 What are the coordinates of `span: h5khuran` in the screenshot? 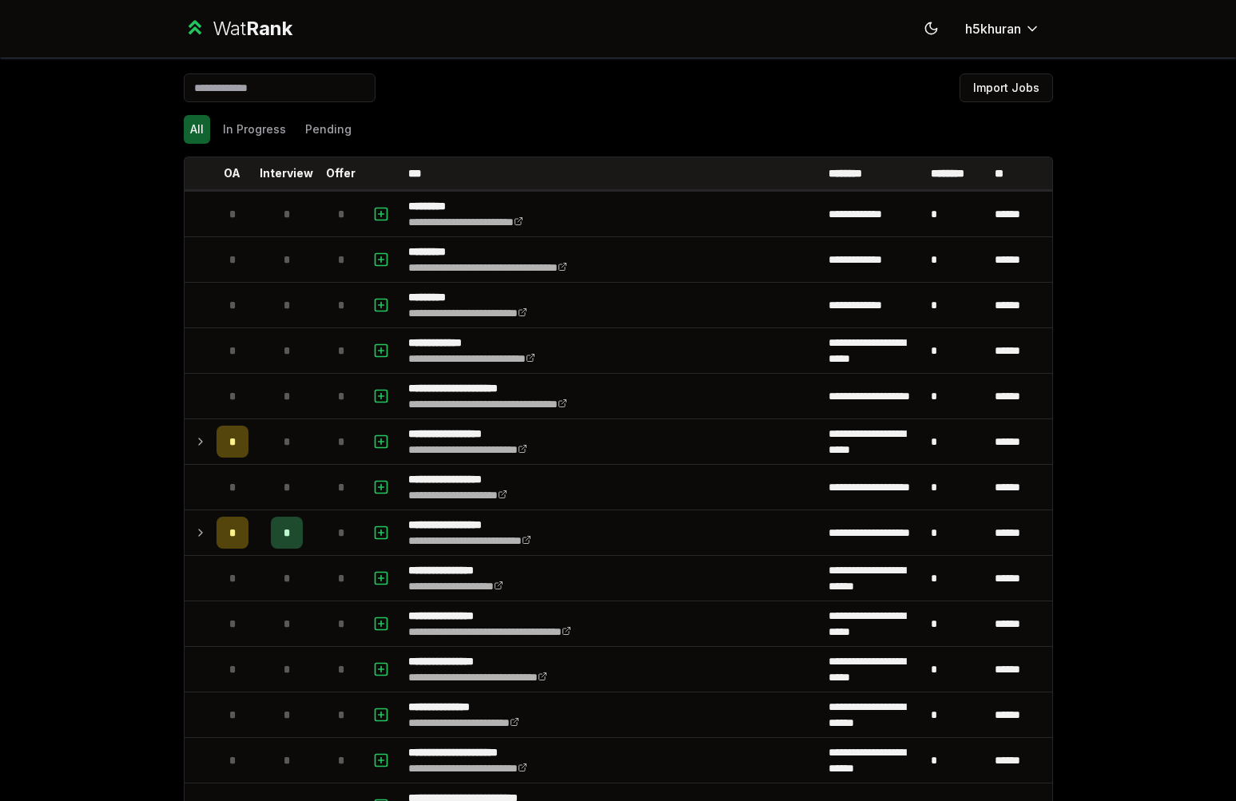 It's located at (993, 29).